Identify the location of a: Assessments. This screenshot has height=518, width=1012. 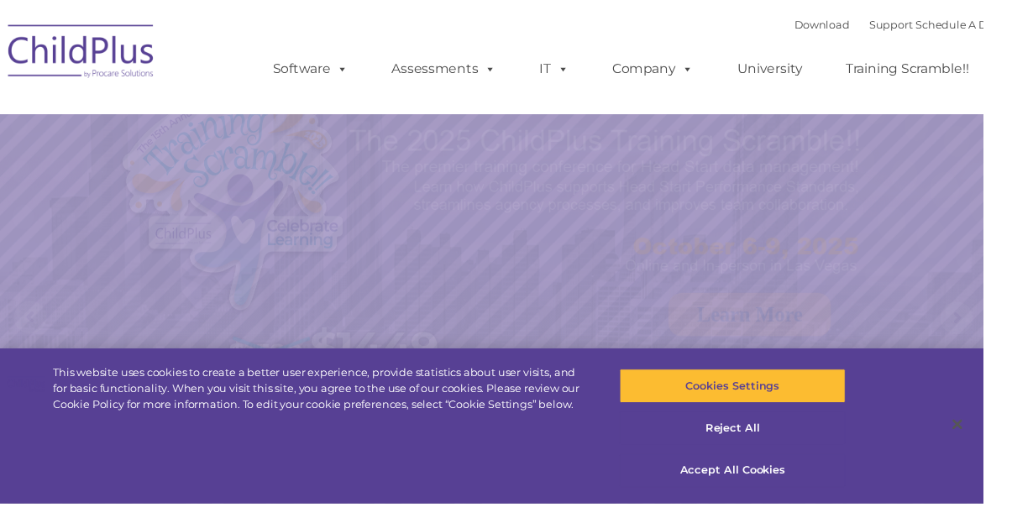
(457, 71).